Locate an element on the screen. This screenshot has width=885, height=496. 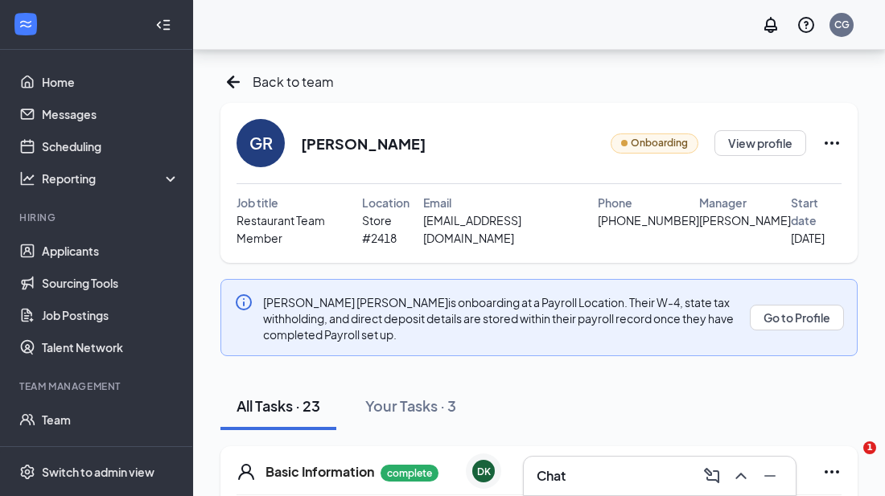
a: Messages is located at coordinates (110, 114).